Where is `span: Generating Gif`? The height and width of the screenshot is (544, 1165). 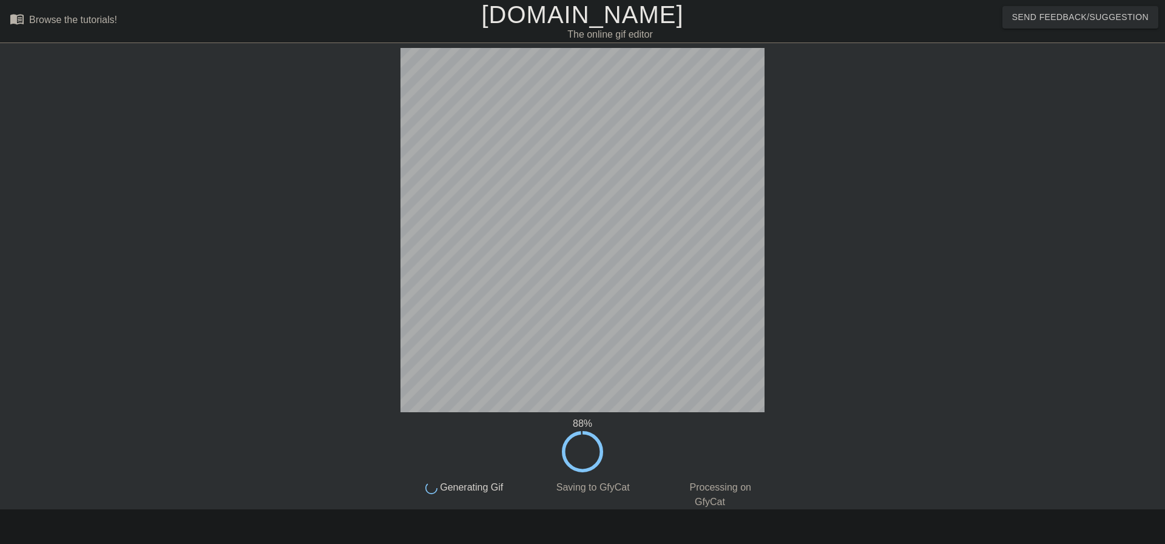
span: Generating Gif is located at coordinates (470, 487).